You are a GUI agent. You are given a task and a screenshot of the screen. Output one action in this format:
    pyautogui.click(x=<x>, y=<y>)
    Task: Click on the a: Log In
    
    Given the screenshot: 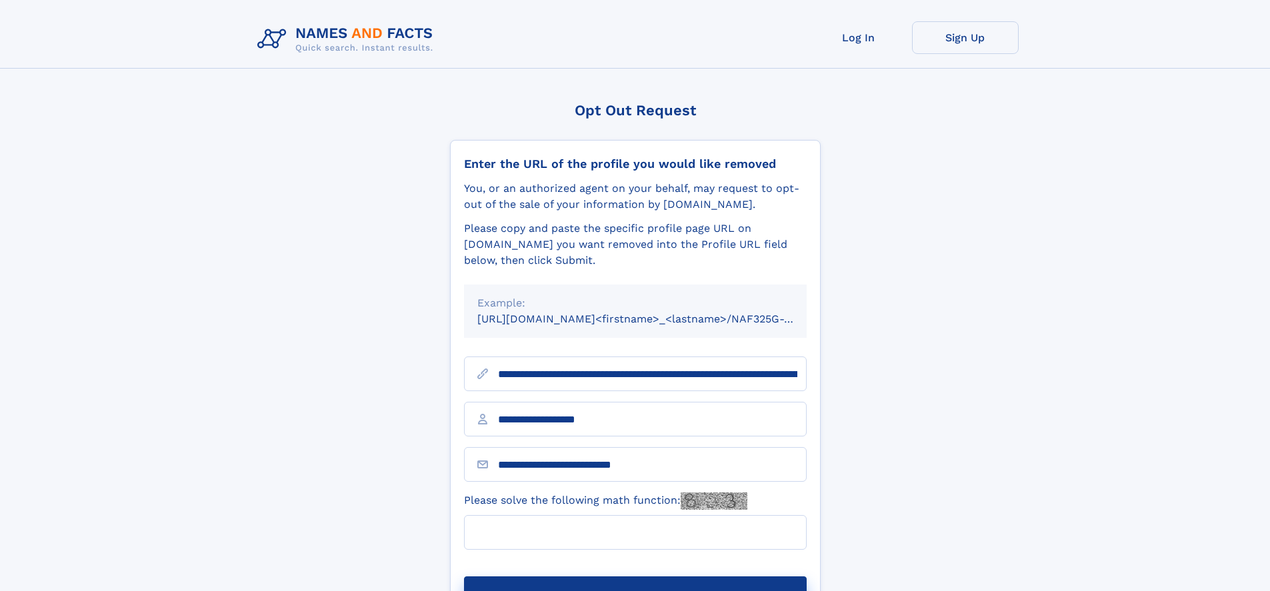 What is the action you would take?
    pyautogui.click(x=859, y=37)
    